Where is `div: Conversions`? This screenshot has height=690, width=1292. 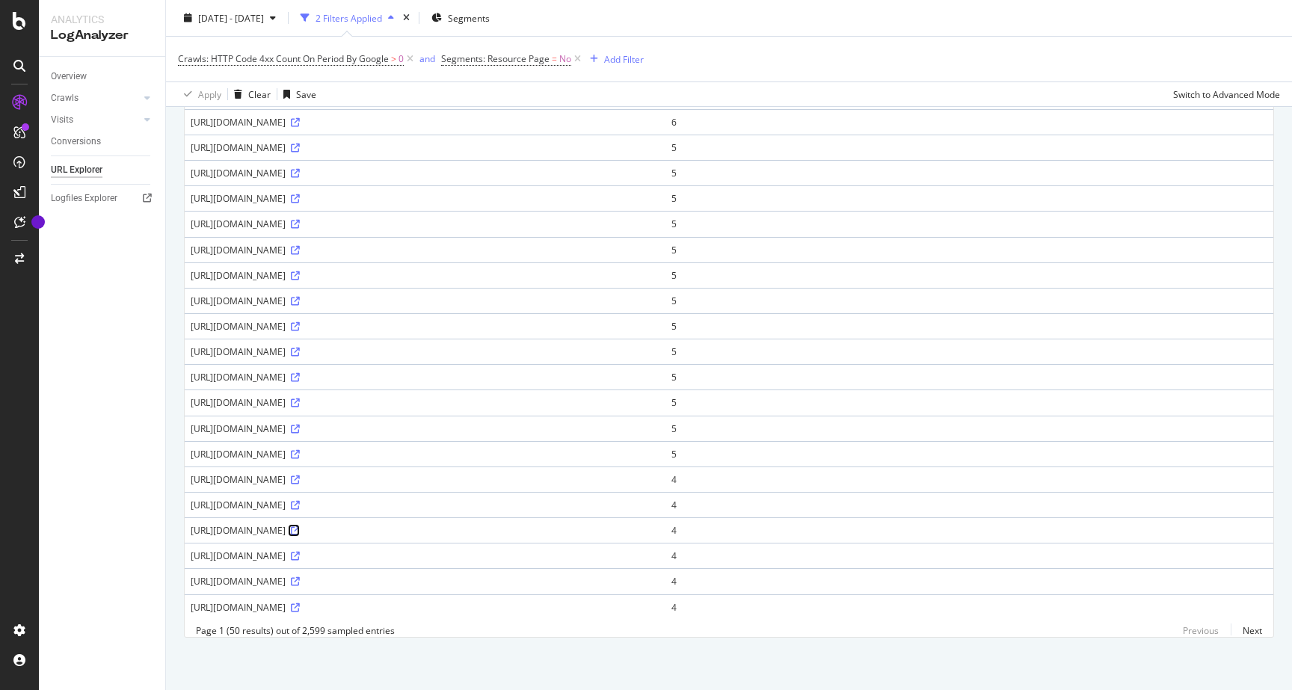
div: Conversions is located at coordinates (75, 141).